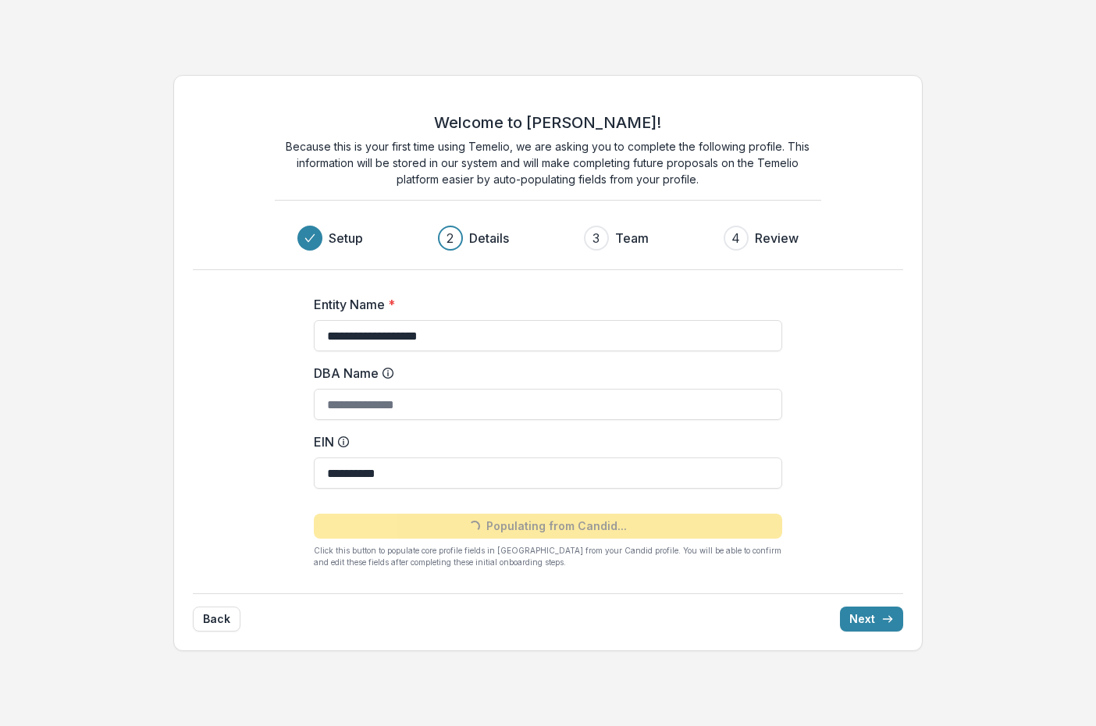 The image size is (1096, 726). What do you see at coordinates (735, 238) in the screenshot?
I see `div: 4` at bounding box center [735, 238].